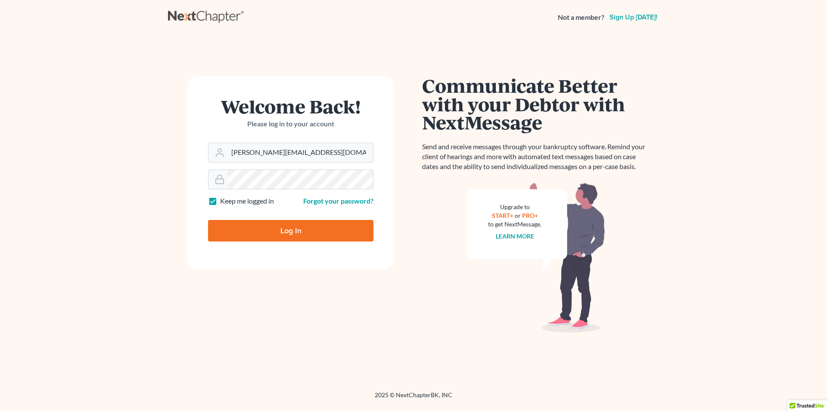 This screenshot has width=827, height=411. What do you see at coordinates (300, 153) in the screenshot?
I see `input: Email Address` at bounding box center [300, 153].